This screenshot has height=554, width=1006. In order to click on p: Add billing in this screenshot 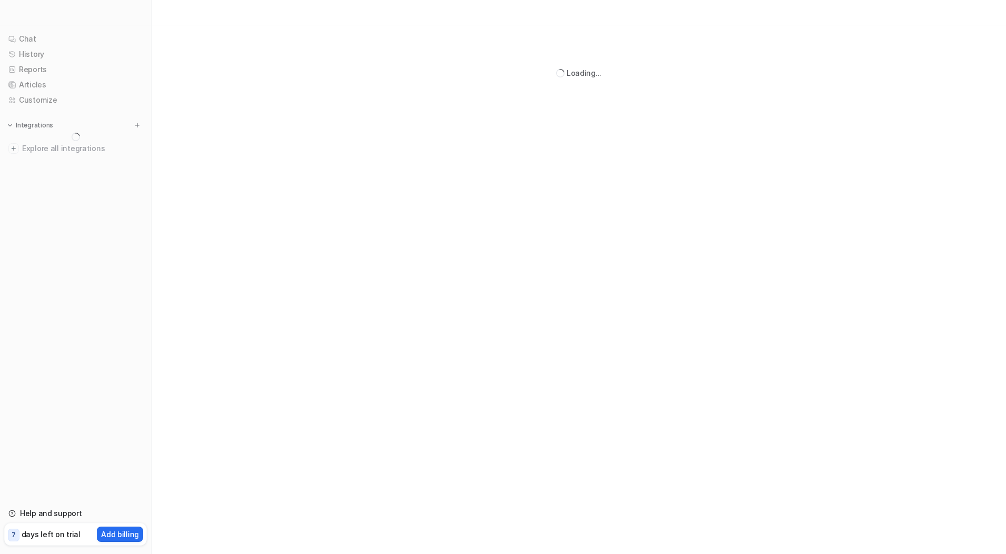, I will do `click(120, 534)`.